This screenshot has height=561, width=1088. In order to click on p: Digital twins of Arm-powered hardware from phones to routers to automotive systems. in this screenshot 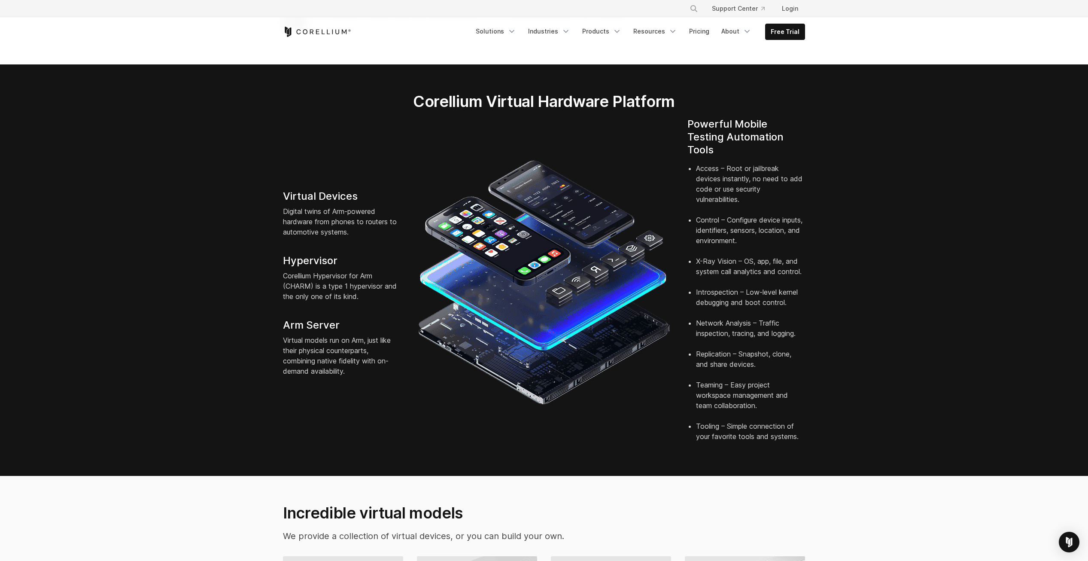, I will do `click(342, 222)`.